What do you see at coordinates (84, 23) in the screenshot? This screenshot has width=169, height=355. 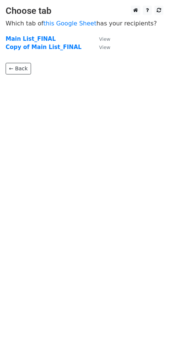 I see `p: Which tab of has your recipients?` at bounding box center [84, 23].